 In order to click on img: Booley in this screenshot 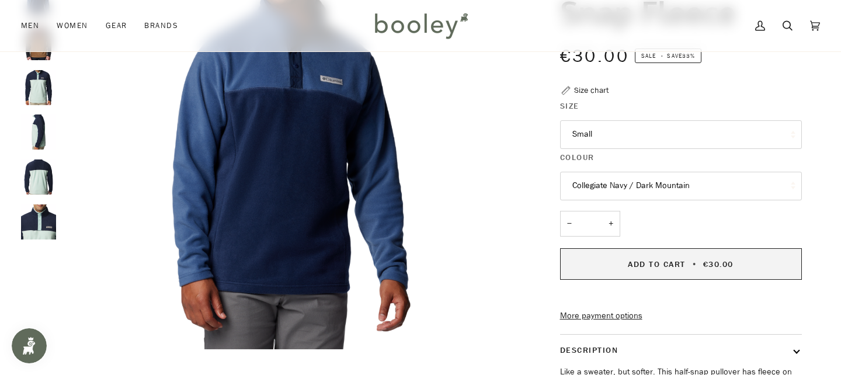, I will do `click(420, 26)`.